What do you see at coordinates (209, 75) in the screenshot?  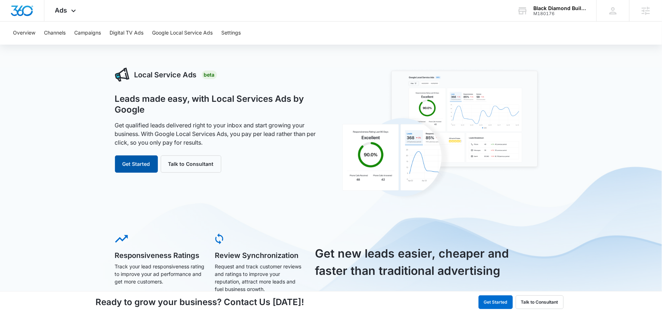 I see `div: Beta` at bounding box center [209, 75].